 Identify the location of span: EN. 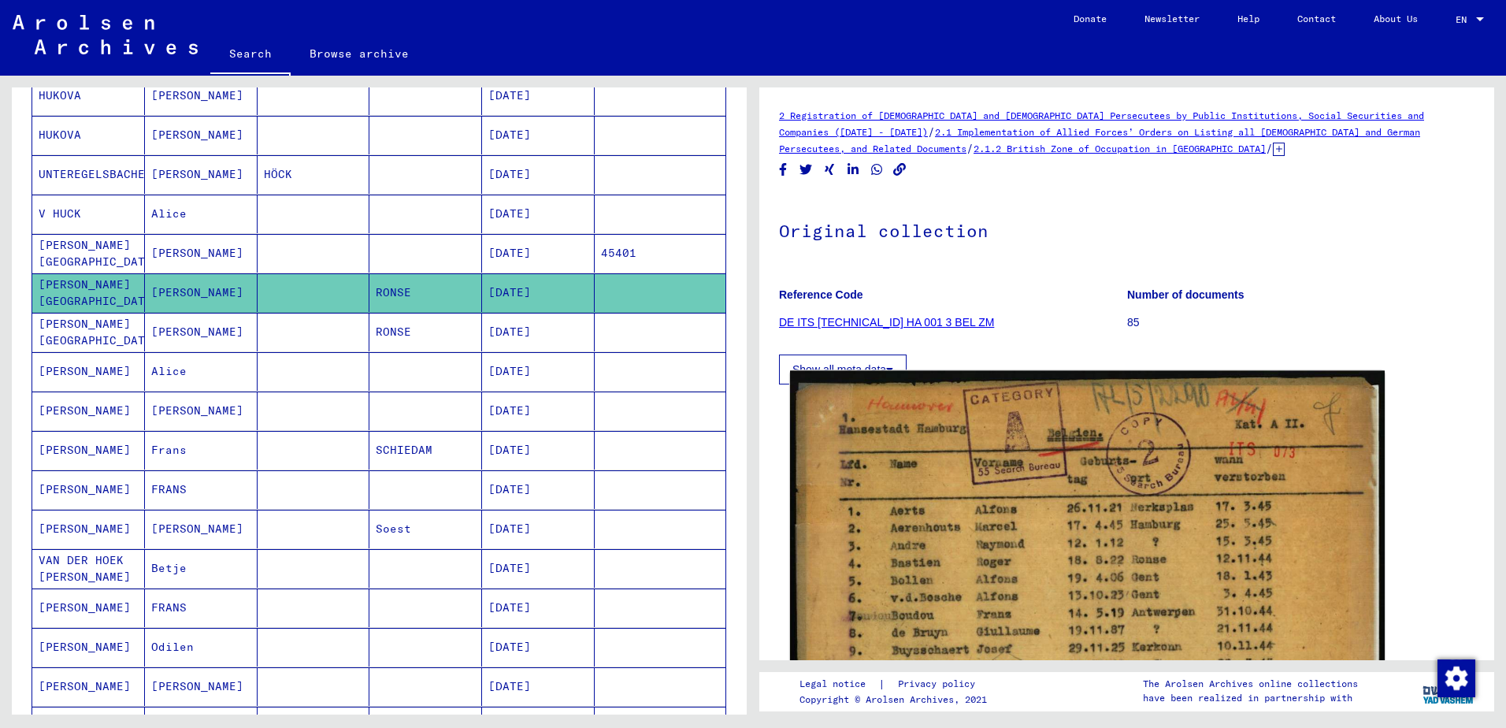
(1464, 20).